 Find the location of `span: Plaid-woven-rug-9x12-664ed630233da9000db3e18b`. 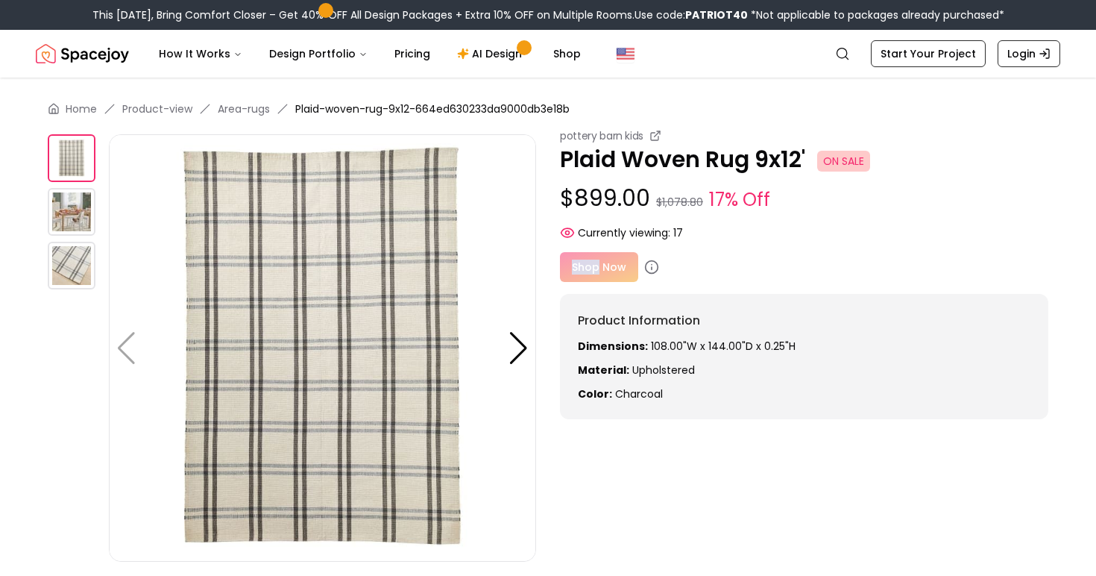

span: Plaid-woven-rug-9x12-664ed630233da9000db3e18b is located at coordinates (433, 109).